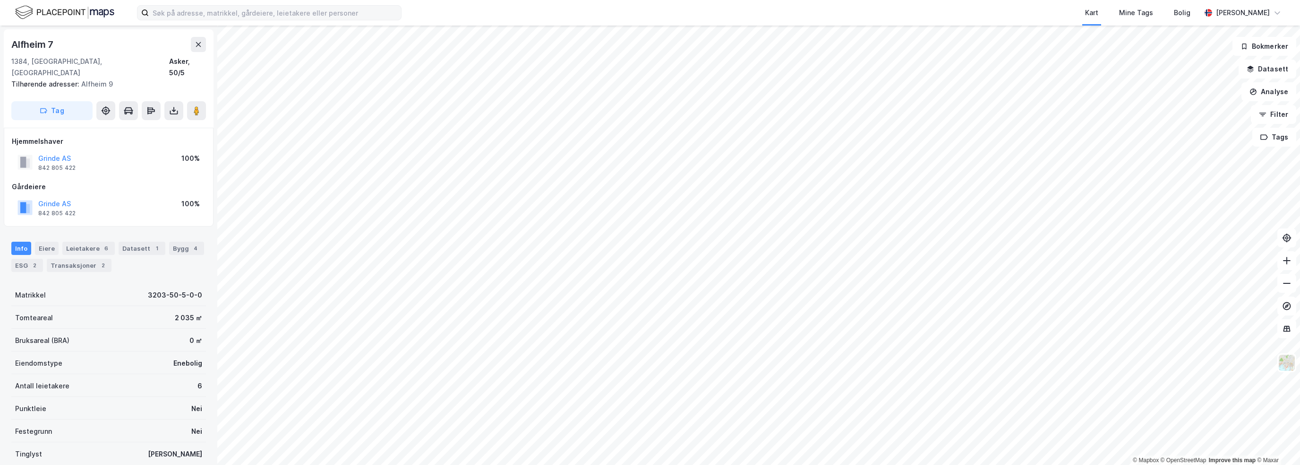 Image resolution: width=1300 pixels, height=465 pixels. Describe the element at coordinates (187, 248) in the screenshot. I see `div: Bygg` at that location.